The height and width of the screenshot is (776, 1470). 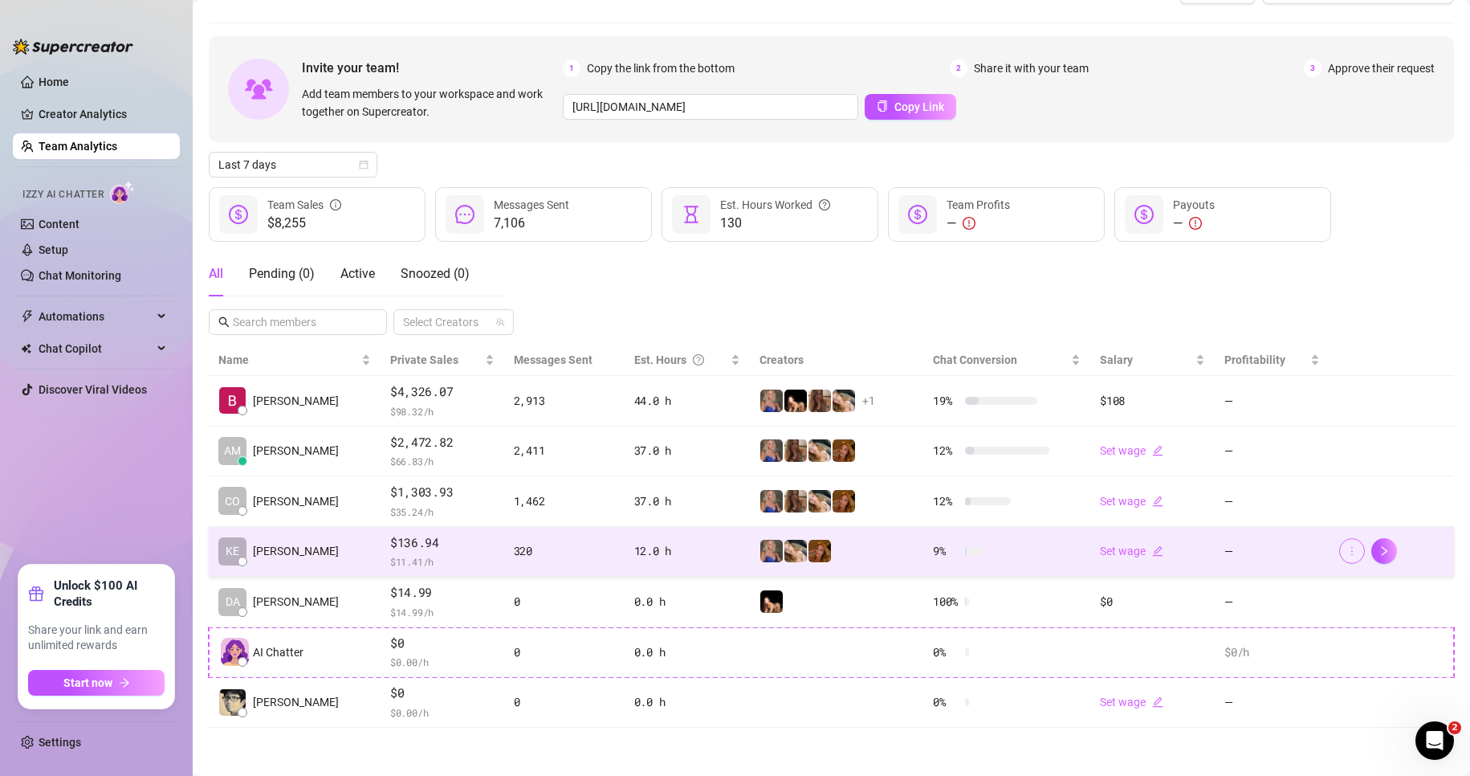 I want to click on span: Active, so click(x=357, y=273).